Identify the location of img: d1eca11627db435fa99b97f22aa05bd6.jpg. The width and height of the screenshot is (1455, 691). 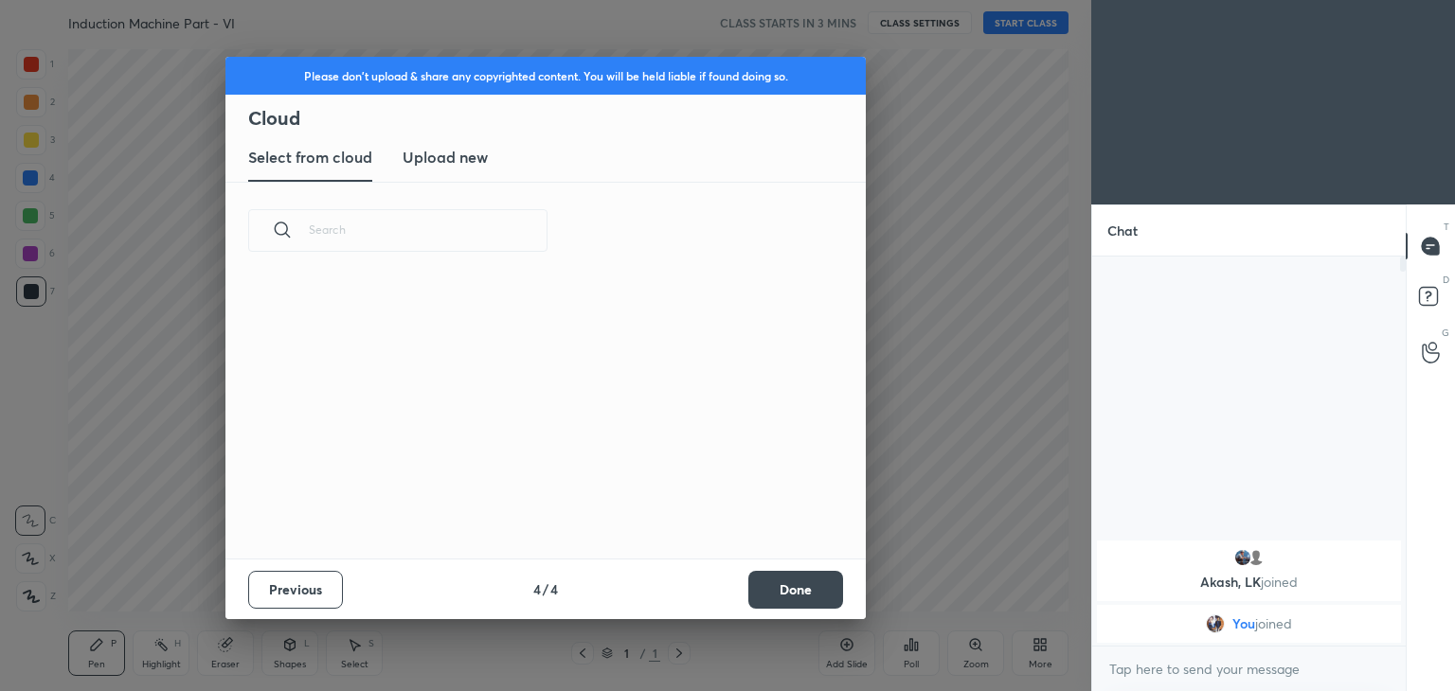
(1242, 558).